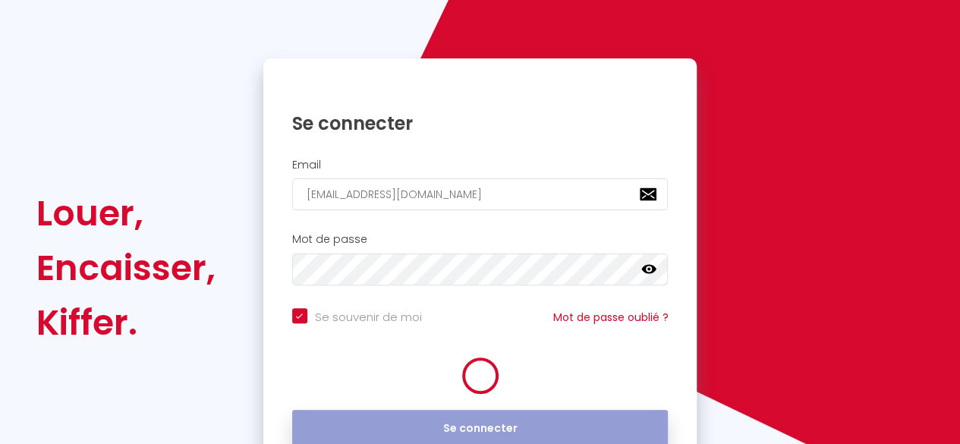 The image size is (960, 444). I want to click on input: Ton Email, so click(480, 194).